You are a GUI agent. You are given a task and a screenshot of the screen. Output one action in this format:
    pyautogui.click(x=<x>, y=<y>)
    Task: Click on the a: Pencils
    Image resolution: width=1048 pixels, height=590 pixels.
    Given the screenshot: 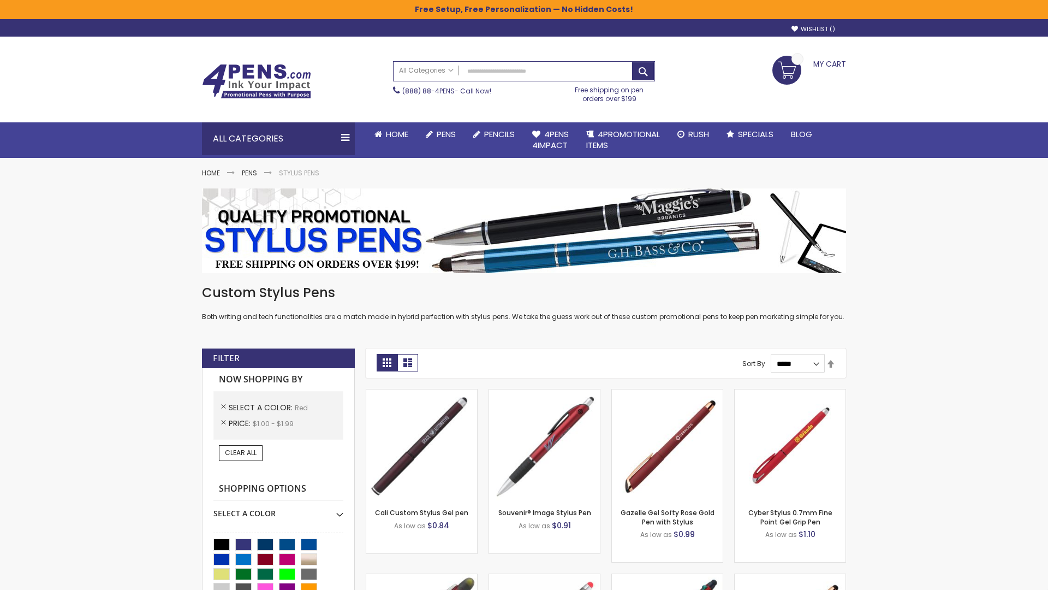 What is the action you would take?
    pyautogui.click(x=494, y=134)
    